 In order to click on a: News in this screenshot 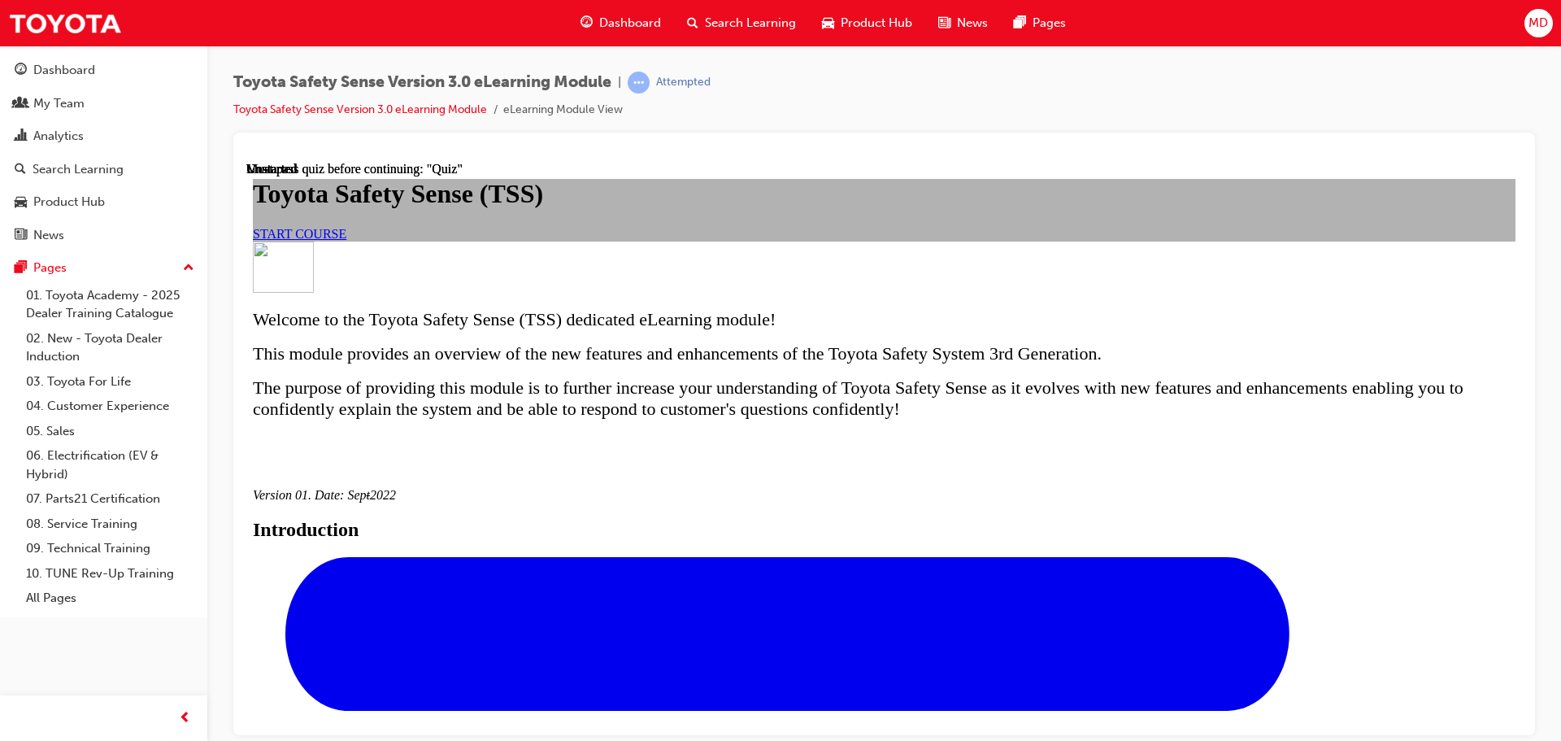, I will do `click(103, 235)`.